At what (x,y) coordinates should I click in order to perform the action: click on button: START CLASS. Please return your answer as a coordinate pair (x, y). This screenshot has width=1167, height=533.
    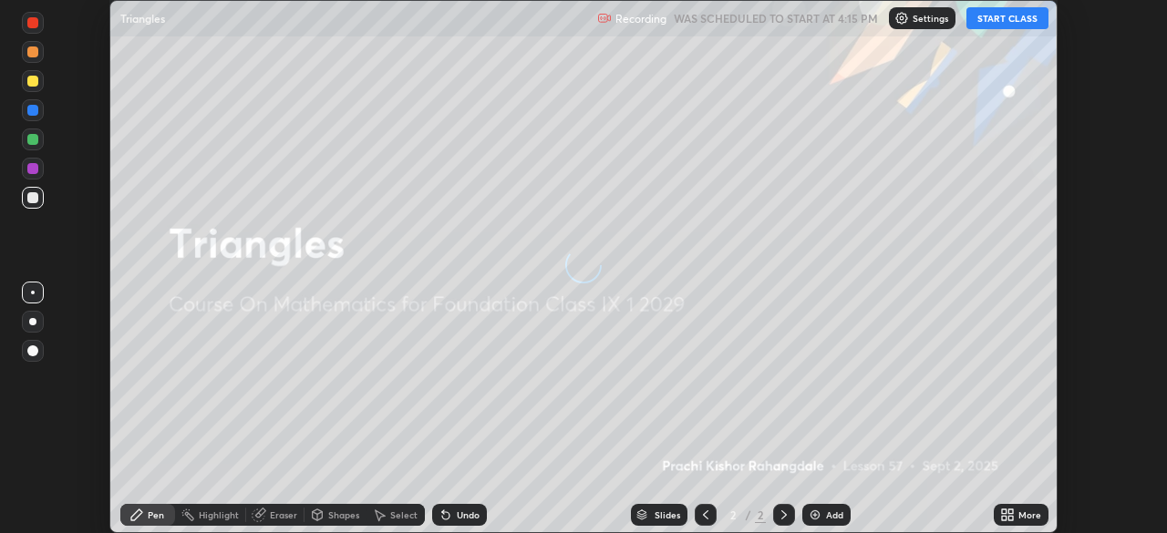
    Looking at the image, I should click on (1008, 18).